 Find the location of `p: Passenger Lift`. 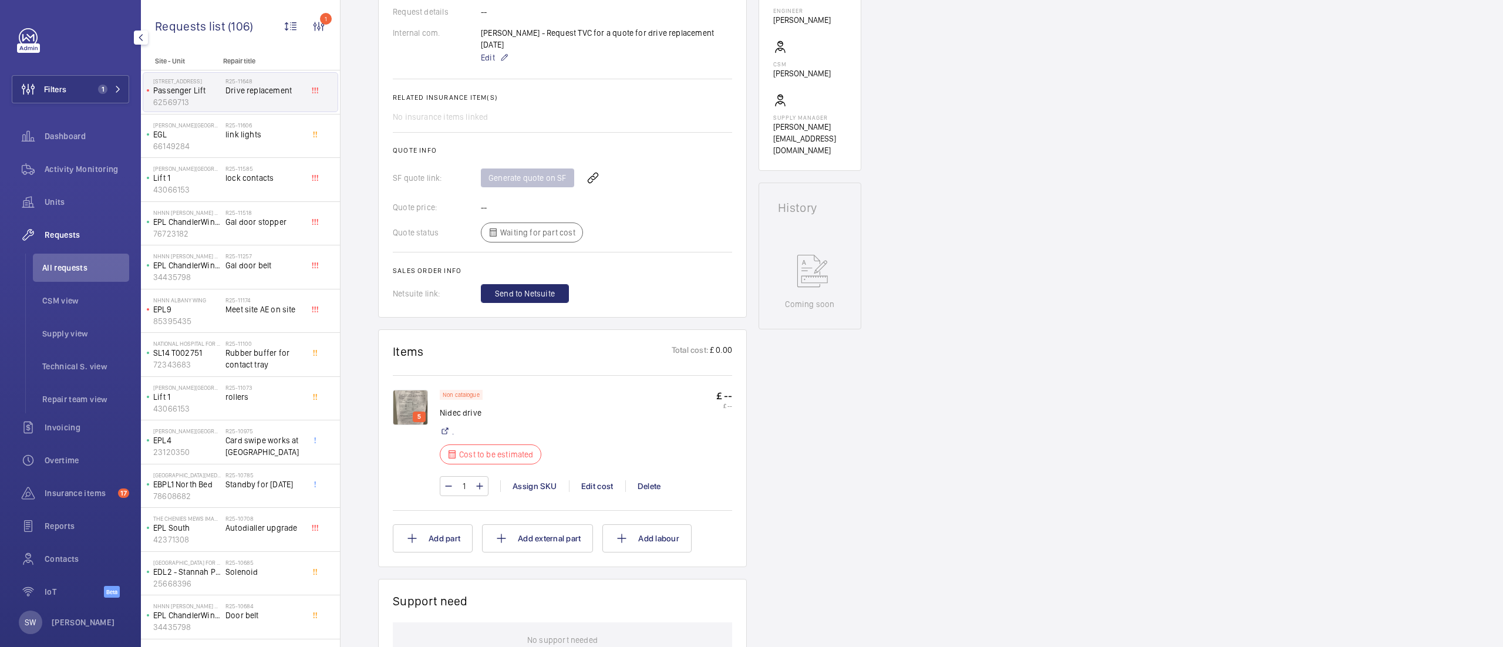

p: Passenger Lift is located at coordinates (187, 90).